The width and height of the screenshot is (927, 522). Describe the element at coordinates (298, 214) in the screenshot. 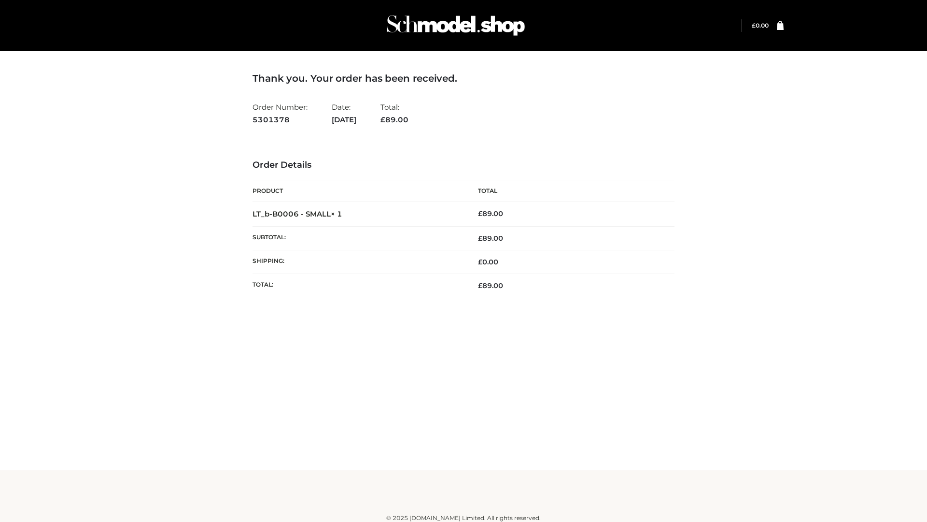

I see `strong: LT_b-B0006 - SMALL` at that location.